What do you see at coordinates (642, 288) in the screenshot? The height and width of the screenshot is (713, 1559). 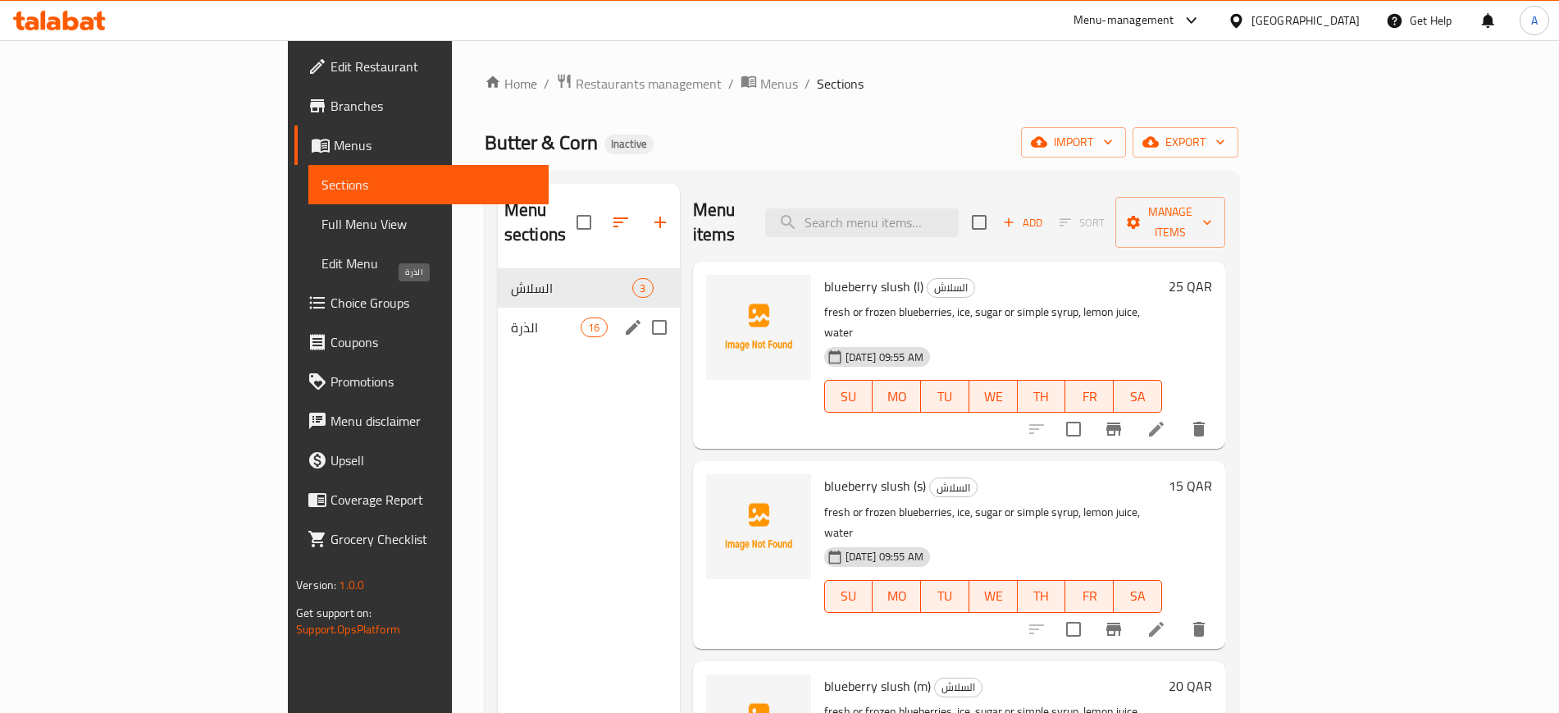 I see `span: 3` at bounding box center [642, 288].